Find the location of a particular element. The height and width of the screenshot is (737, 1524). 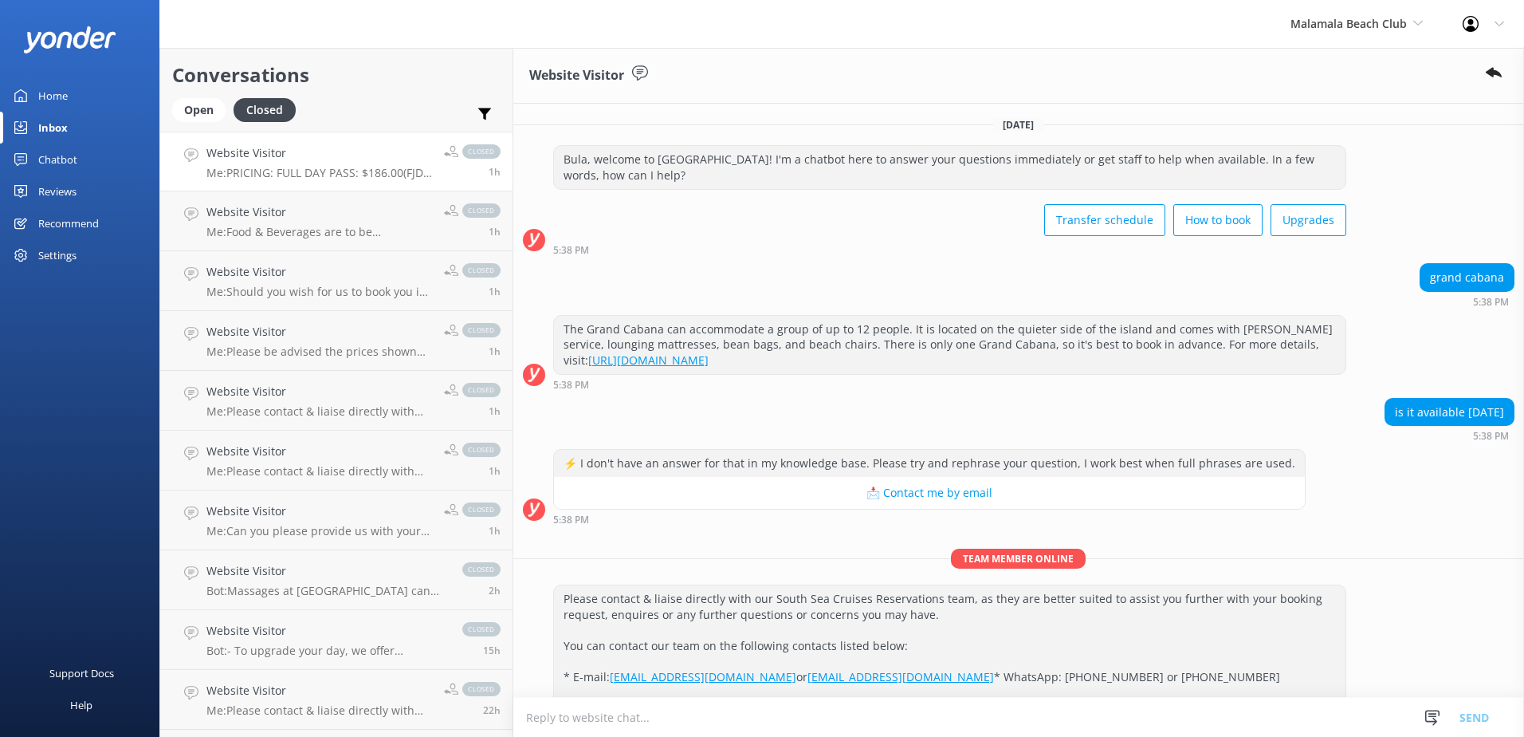

div: Recommend is located at coordinates (69, 223).